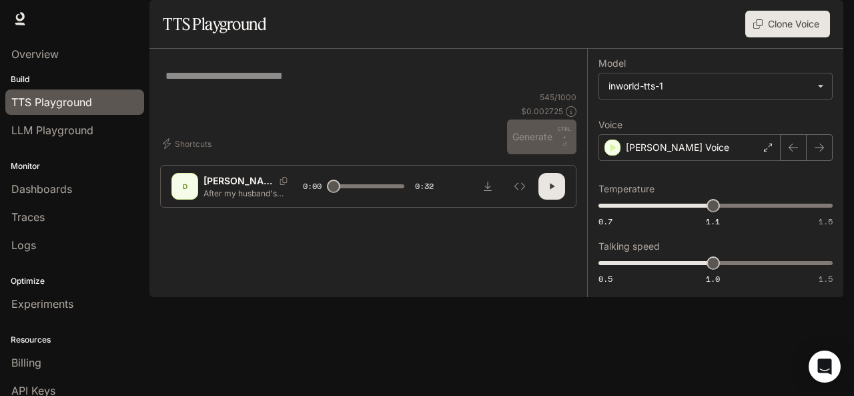 The height and width of the screenshot is (396, 854). I want to click on p: Talking speed, so click(629, 246).